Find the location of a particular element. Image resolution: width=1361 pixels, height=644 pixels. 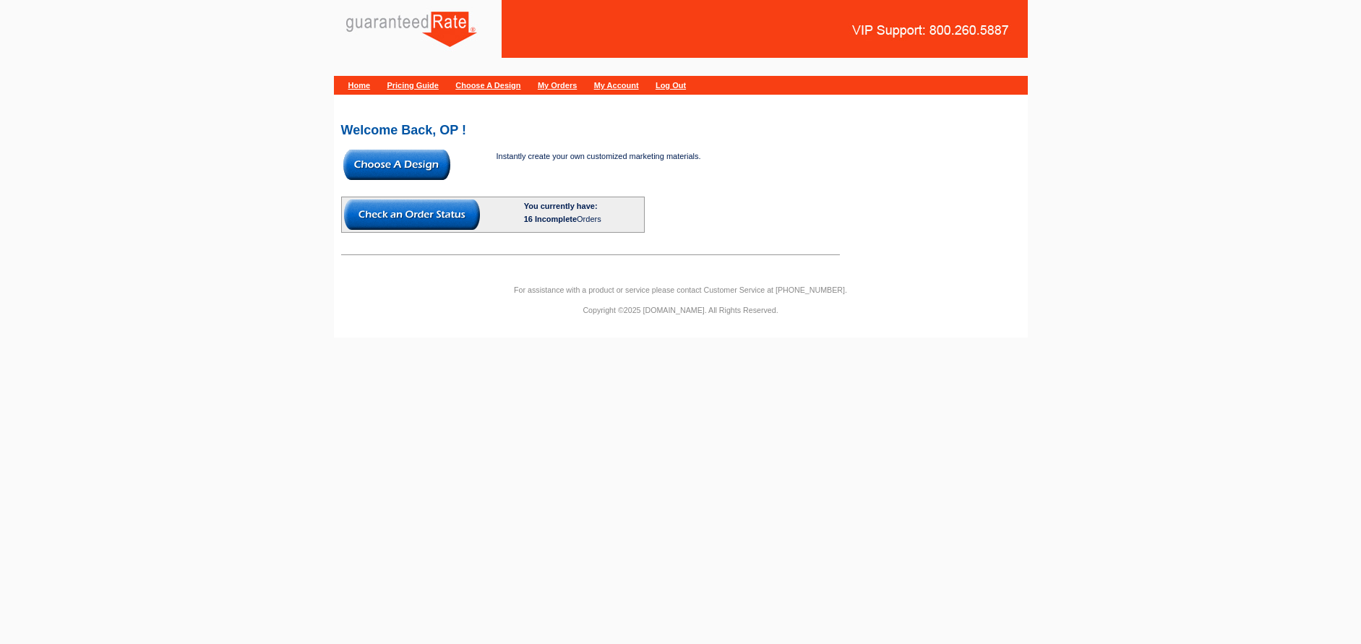

a: Log Out is located at coordinates (671, 85).